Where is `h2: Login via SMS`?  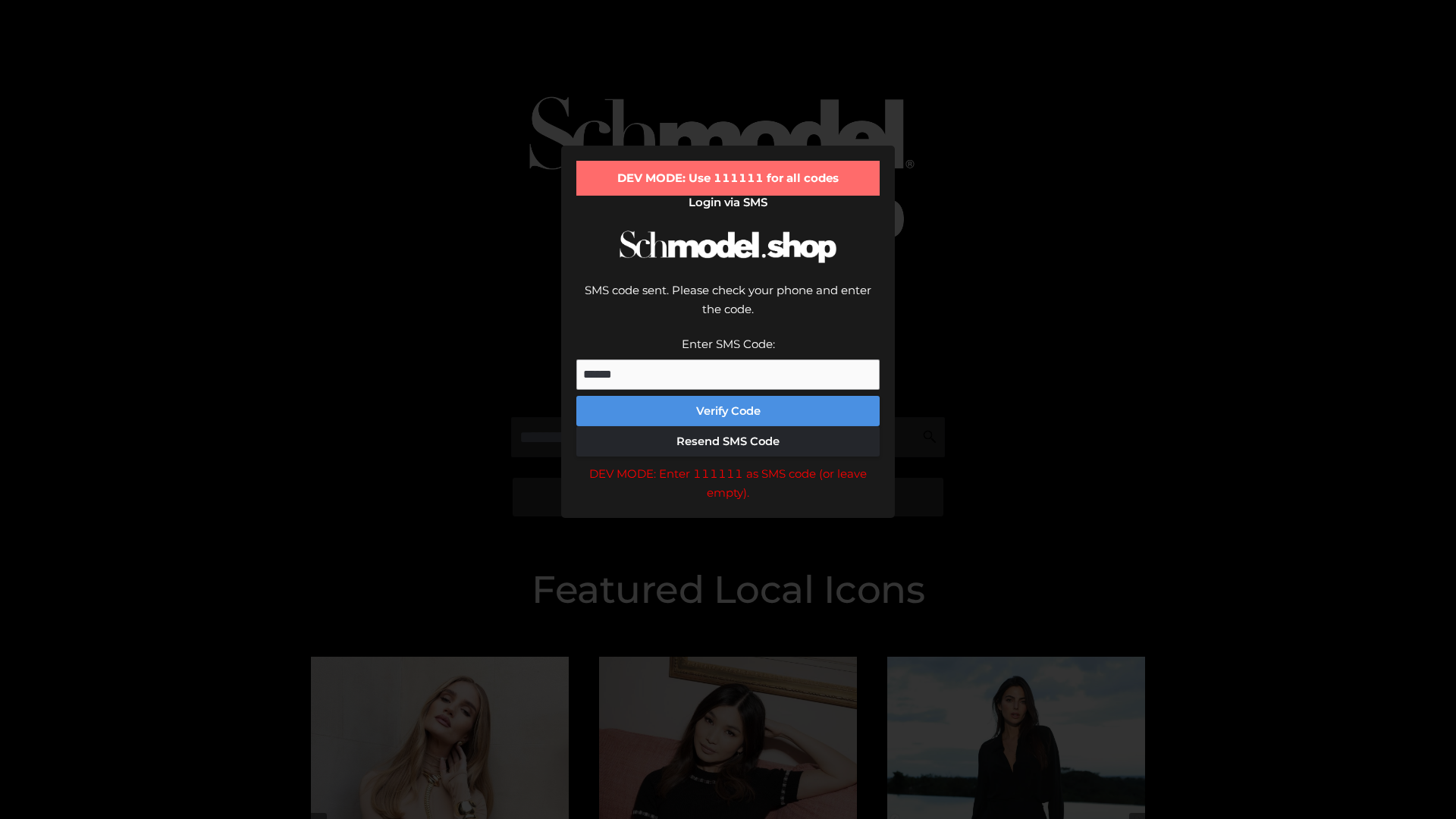
h2: Login via SMS is located at coordinates (728, 202).